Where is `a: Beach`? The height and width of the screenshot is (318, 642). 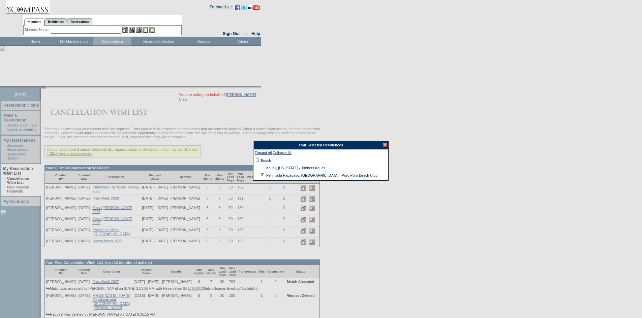 a: Beach is located at coordinates (266, 161).